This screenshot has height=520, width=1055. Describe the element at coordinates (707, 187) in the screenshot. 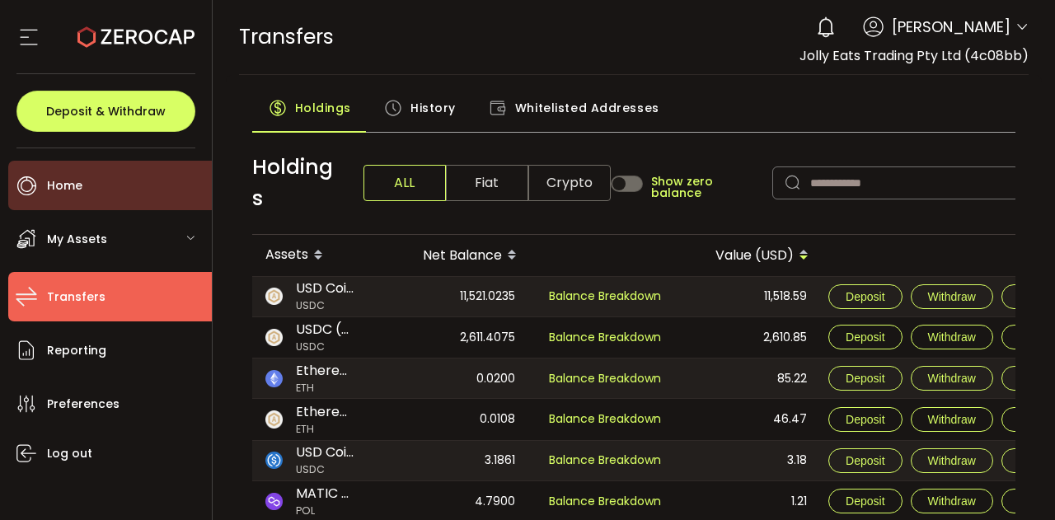

I see `span: Show zero balance` at that location.